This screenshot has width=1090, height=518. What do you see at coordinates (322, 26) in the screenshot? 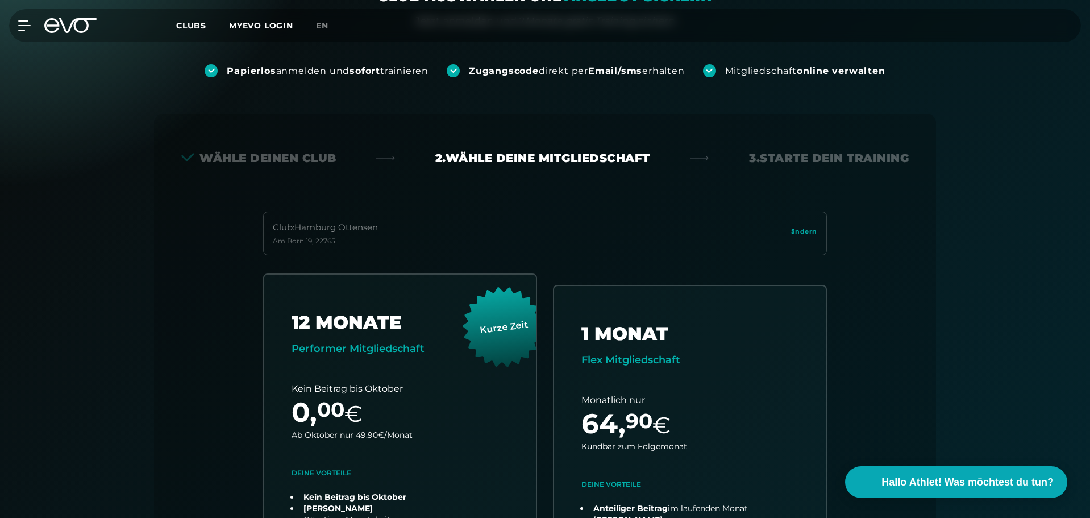
I see `span: en` at bounding box center [322, 26].